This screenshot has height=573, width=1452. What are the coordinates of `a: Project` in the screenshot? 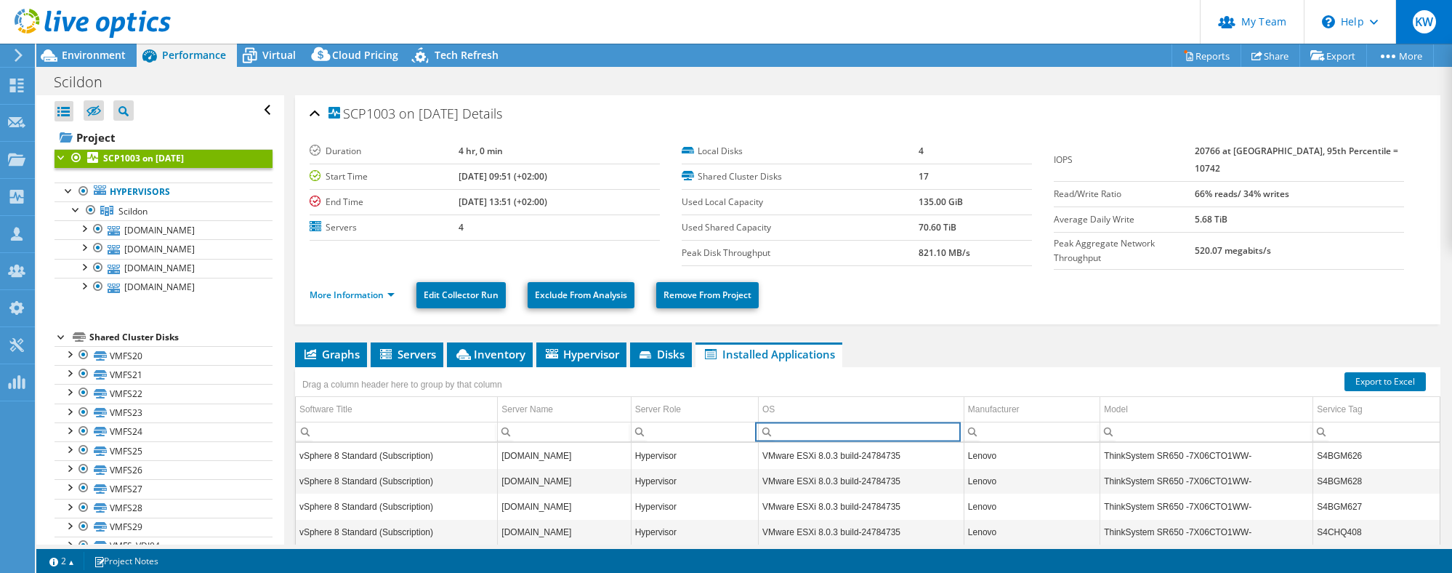 It's located at (163, 137).